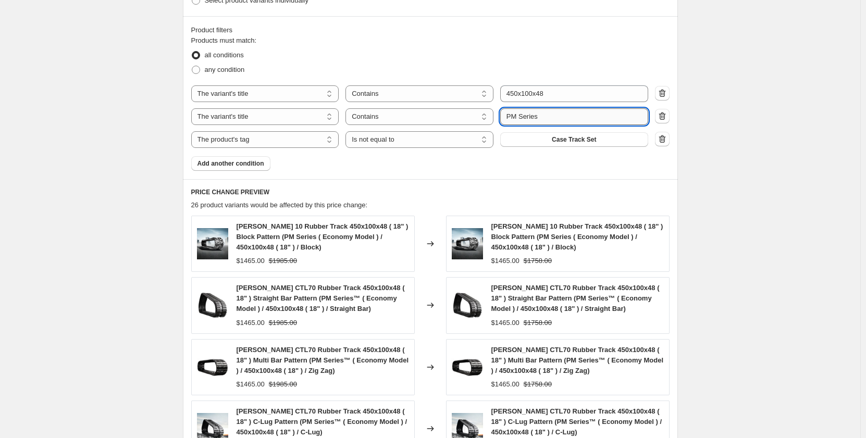  Describe the element at coordinates (430, 192) in the screenshot. I see `h6: PRICE CHANGE PREVIEW` at that location.